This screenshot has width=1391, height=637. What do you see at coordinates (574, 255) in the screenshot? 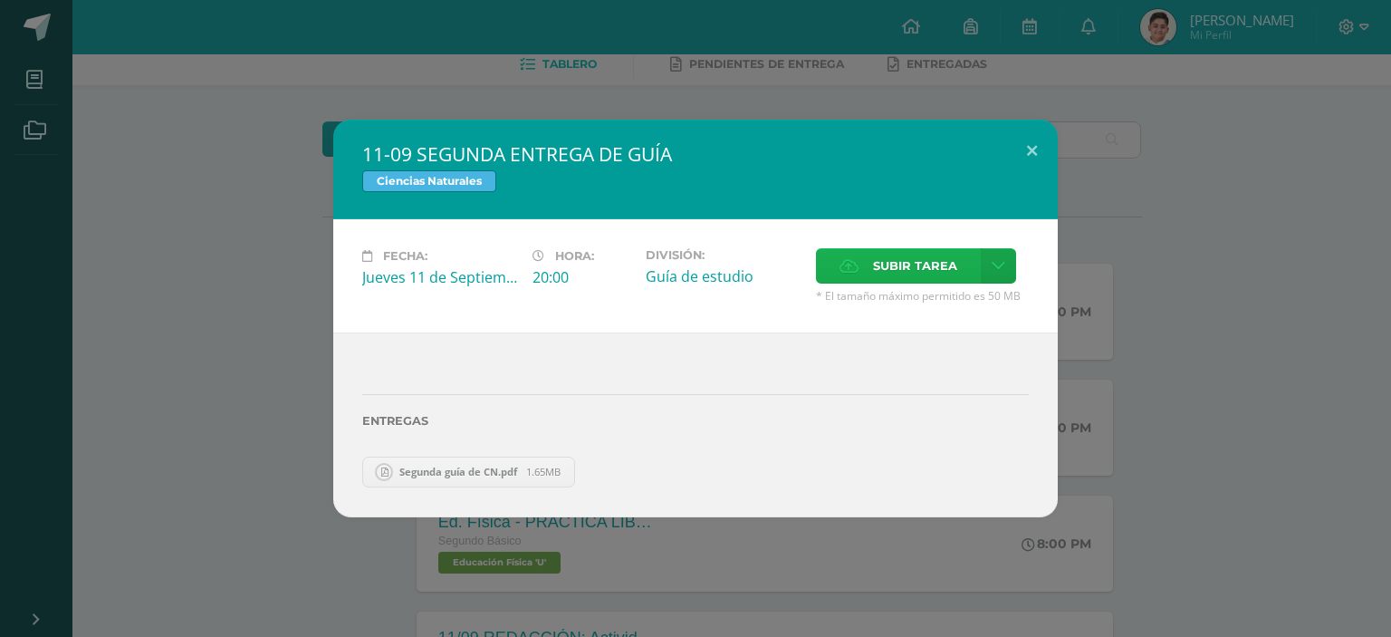
I see `span: Hora:` at bounding box center [574, 255].